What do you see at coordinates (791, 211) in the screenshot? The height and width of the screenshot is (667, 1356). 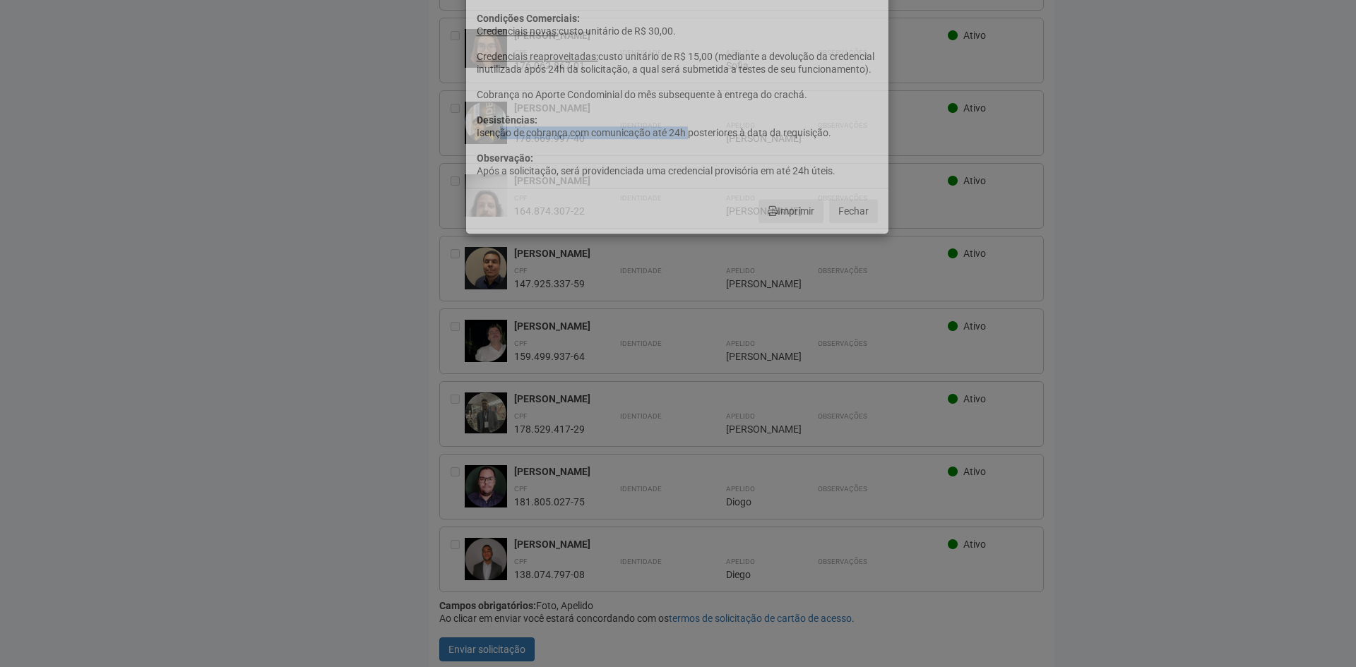 I see `button: Imprimir` at bounding box center [791, 211].